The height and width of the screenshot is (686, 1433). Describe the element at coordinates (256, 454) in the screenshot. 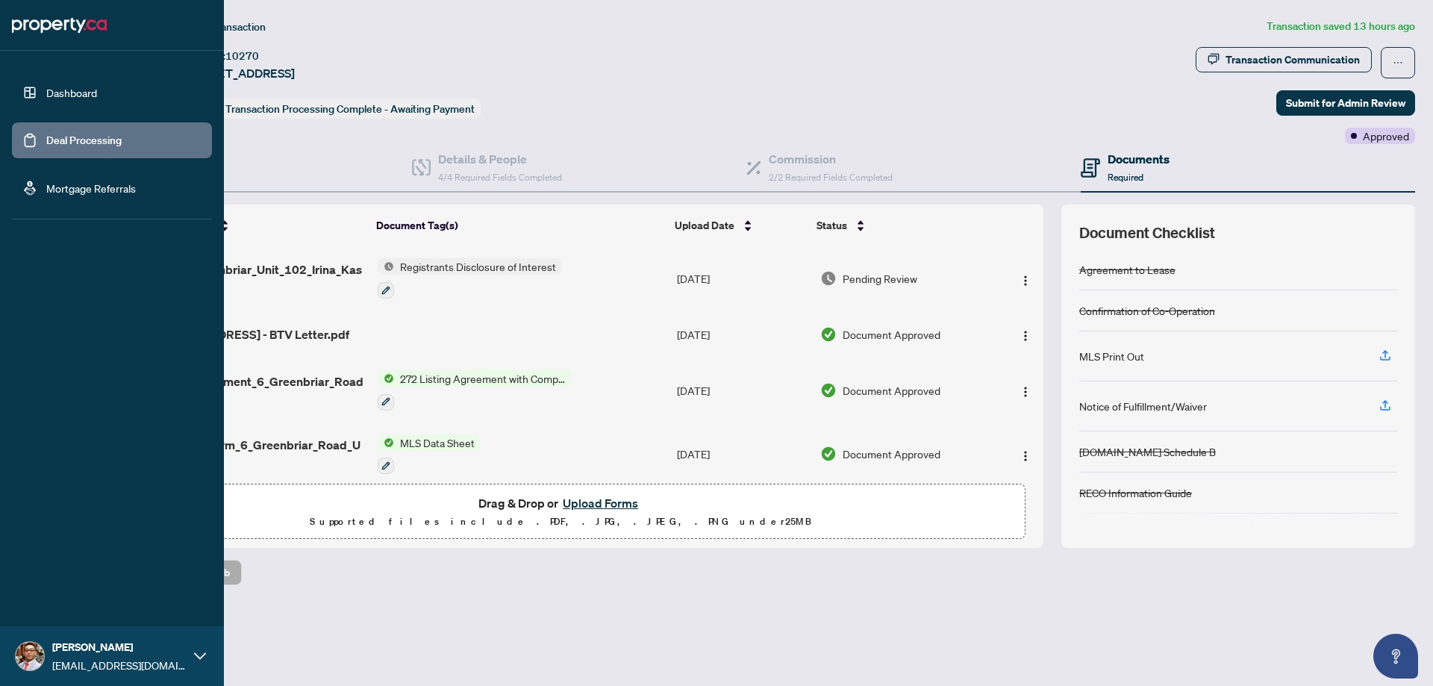

I see `span: MLS_Data_Form_6_Greenbriar_Road_Unit_102.pdf` at that location.